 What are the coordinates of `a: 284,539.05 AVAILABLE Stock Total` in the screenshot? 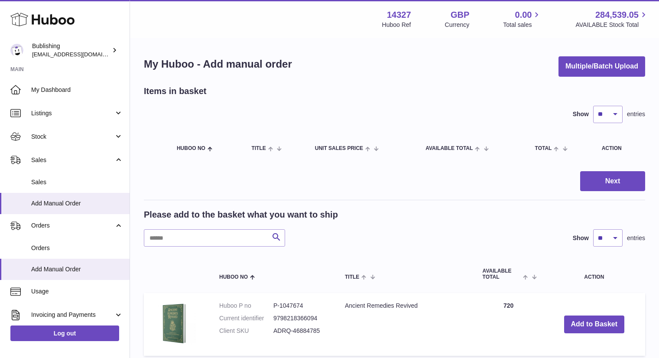 It's located at (611, 19).